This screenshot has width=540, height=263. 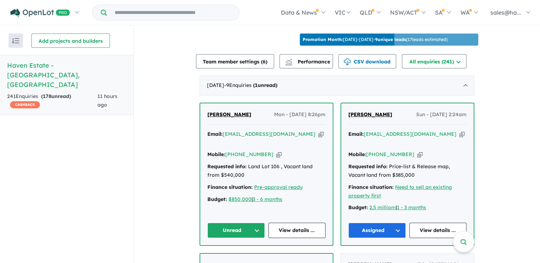 What do you see at coordinates (400, 192) in the screenshot?
I see `a: Need to sell an existing property first` at bounding box center [400, 192].